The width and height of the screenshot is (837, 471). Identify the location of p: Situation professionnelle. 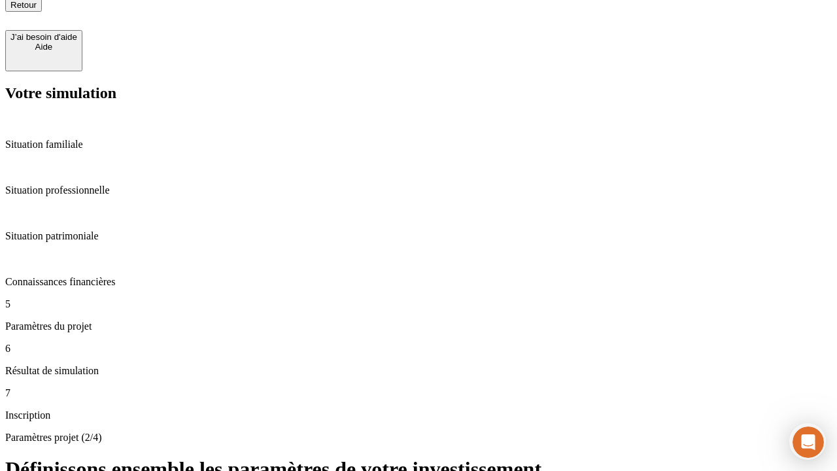
(418, 190).